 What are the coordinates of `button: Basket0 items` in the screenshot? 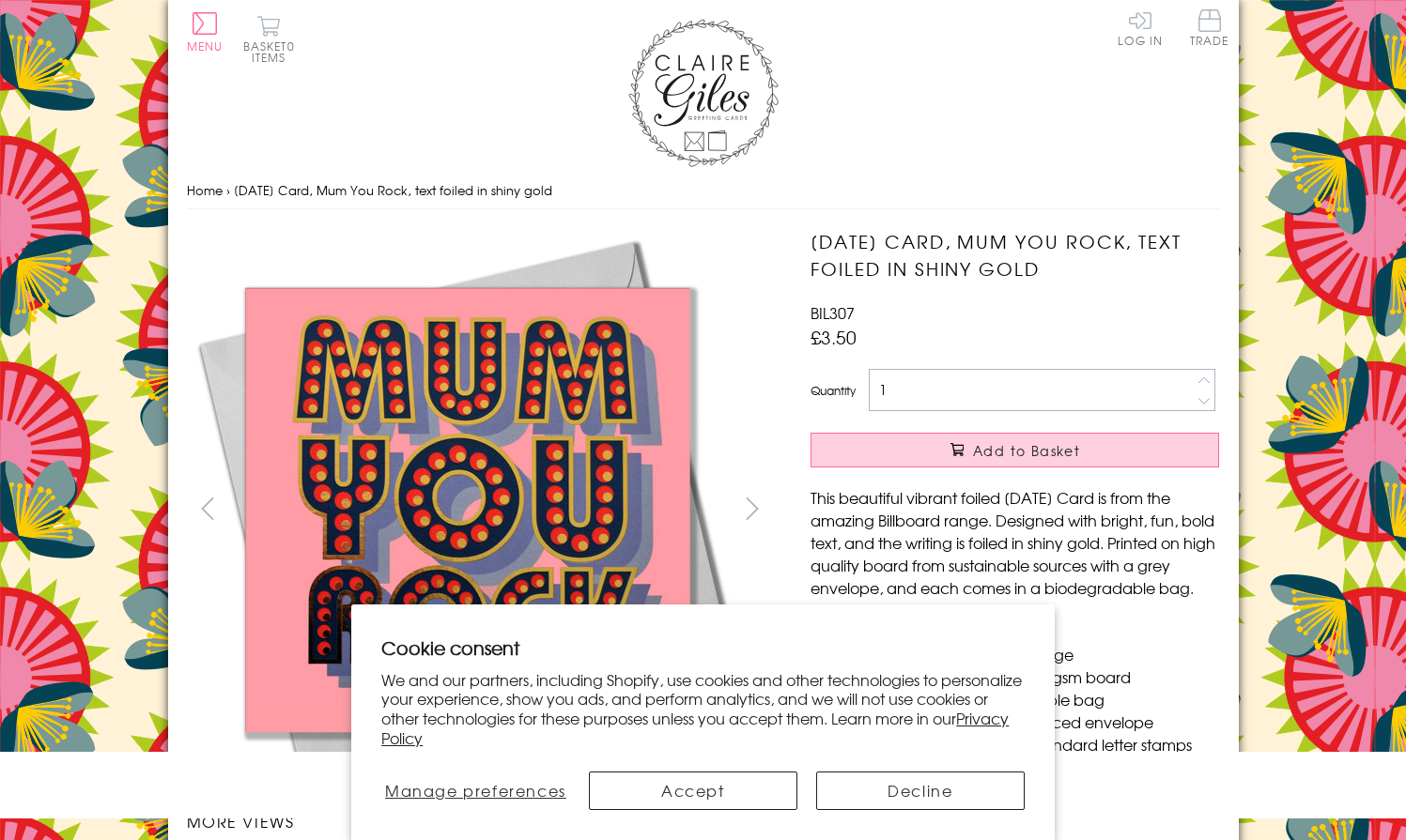 It's located at (269, 38).